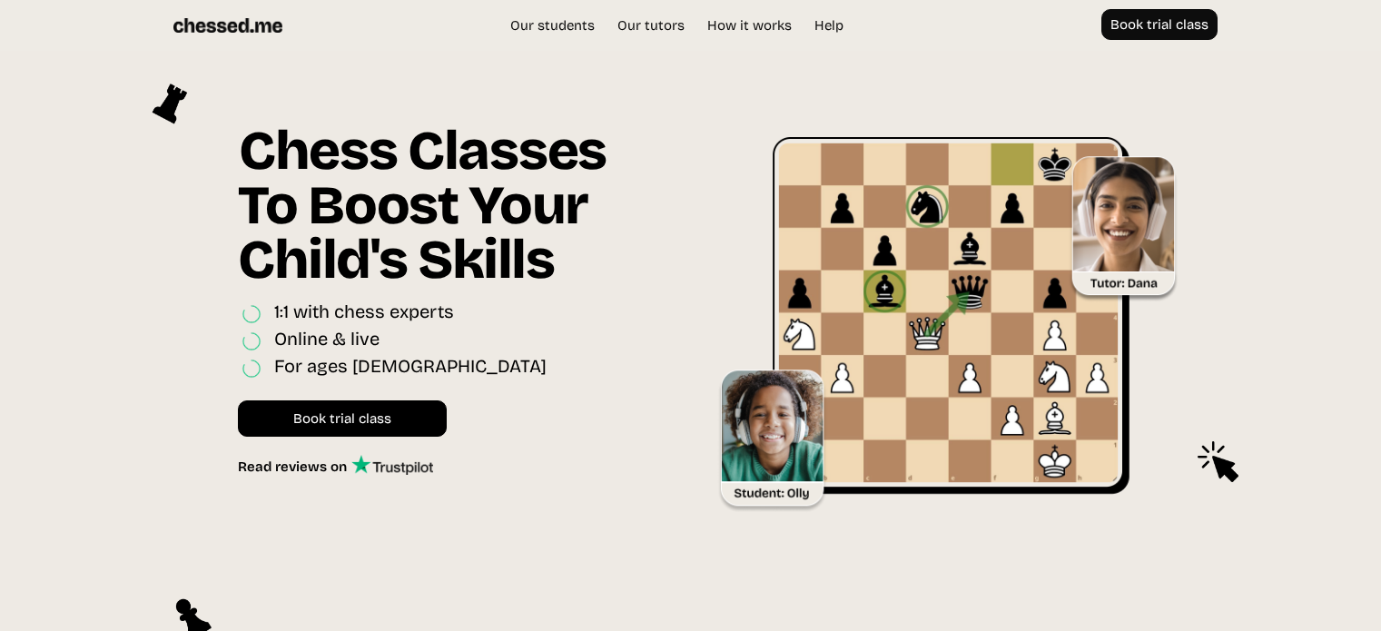  I want to click on div: Online & live, so click(327, 341).